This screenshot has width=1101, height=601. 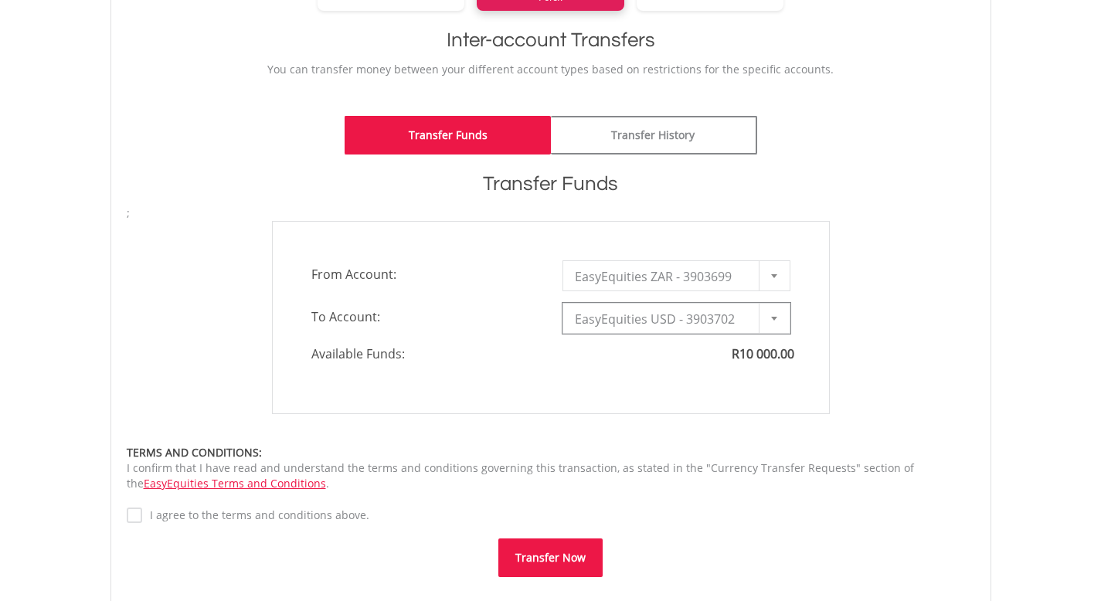 I want to click on div: I confirm that I have read and understand the terms and conditions governing this transaction, as..., so click(x=551, y=468).